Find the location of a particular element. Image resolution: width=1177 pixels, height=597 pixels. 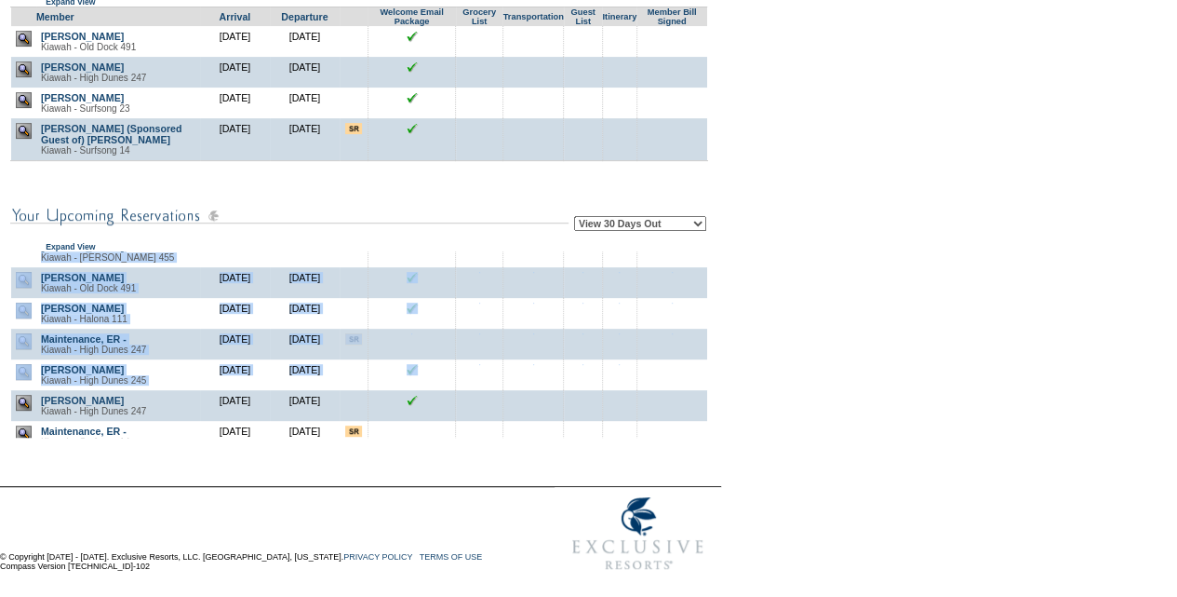

span: Kiawah - Old Dock 491 is located at coordinates (88, 47).